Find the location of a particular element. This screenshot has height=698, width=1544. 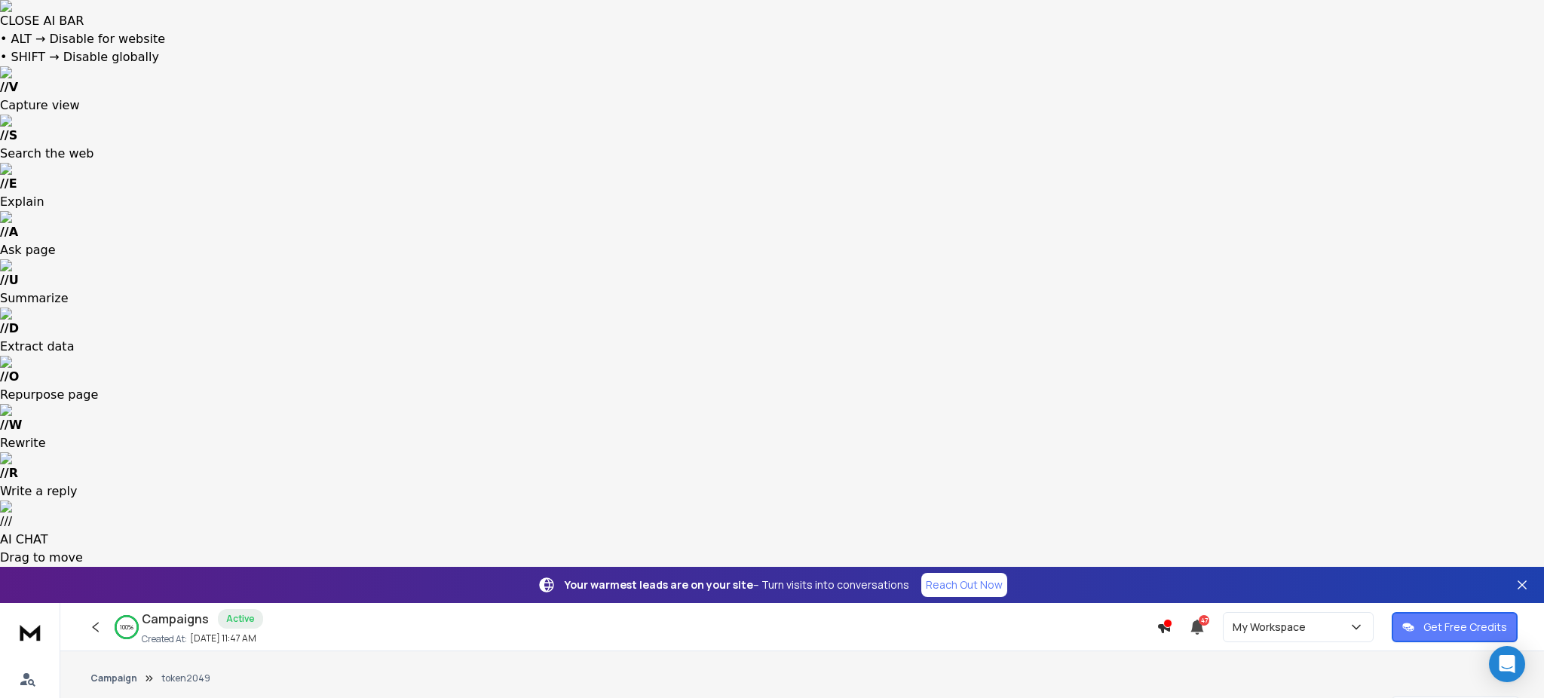

p: Reach Out Now is located at coordinates (964, 585).